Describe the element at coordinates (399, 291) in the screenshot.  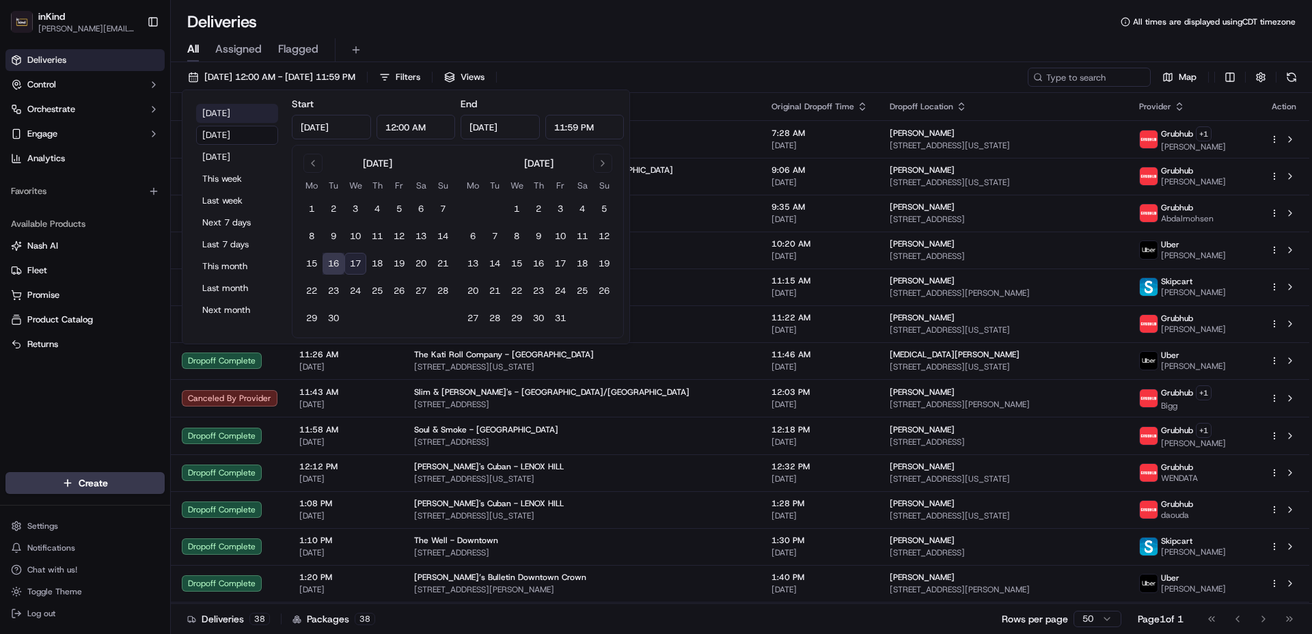
I see `button: 26` at that location.